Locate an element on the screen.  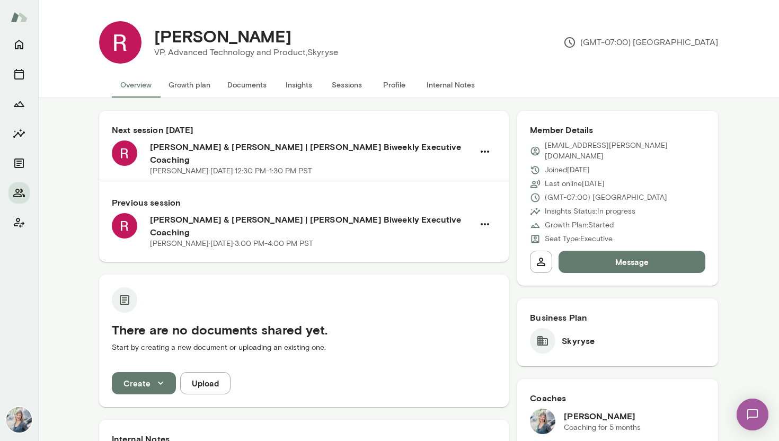
h6: Coaches is located at coordinates (618, 398).